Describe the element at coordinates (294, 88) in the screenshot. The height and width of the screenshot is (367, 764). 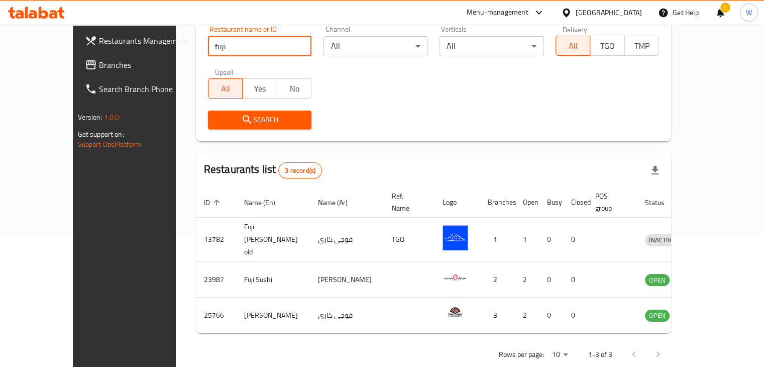
I see `span: No` at that location.